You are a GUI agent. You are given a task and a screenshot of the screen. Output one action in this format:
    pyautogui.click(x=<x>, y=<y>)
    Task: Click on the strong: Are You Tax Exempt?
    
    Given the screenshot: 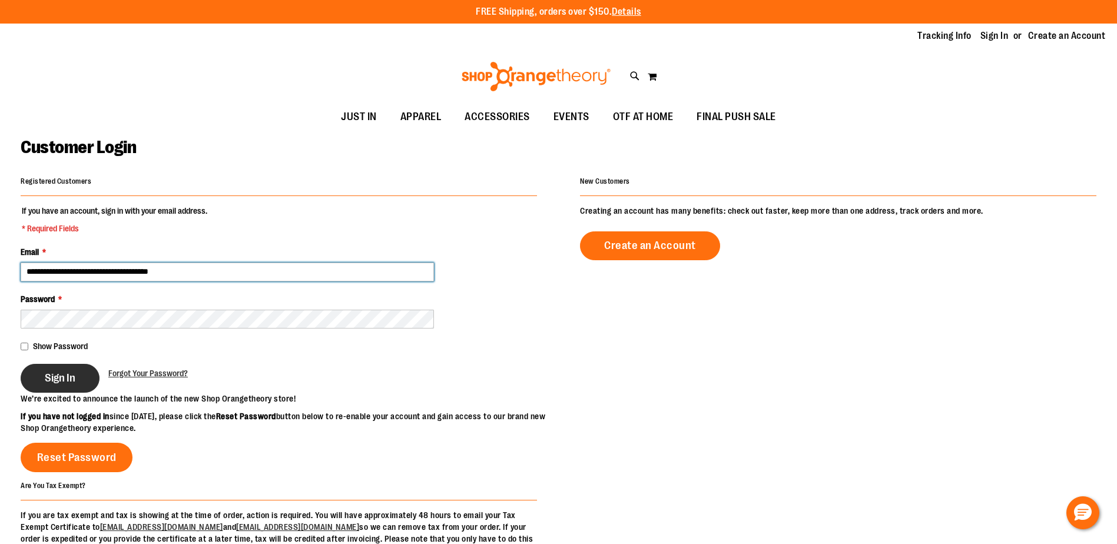 What is the action you would take?
    pyautogui.click(x=53, y=485)
    